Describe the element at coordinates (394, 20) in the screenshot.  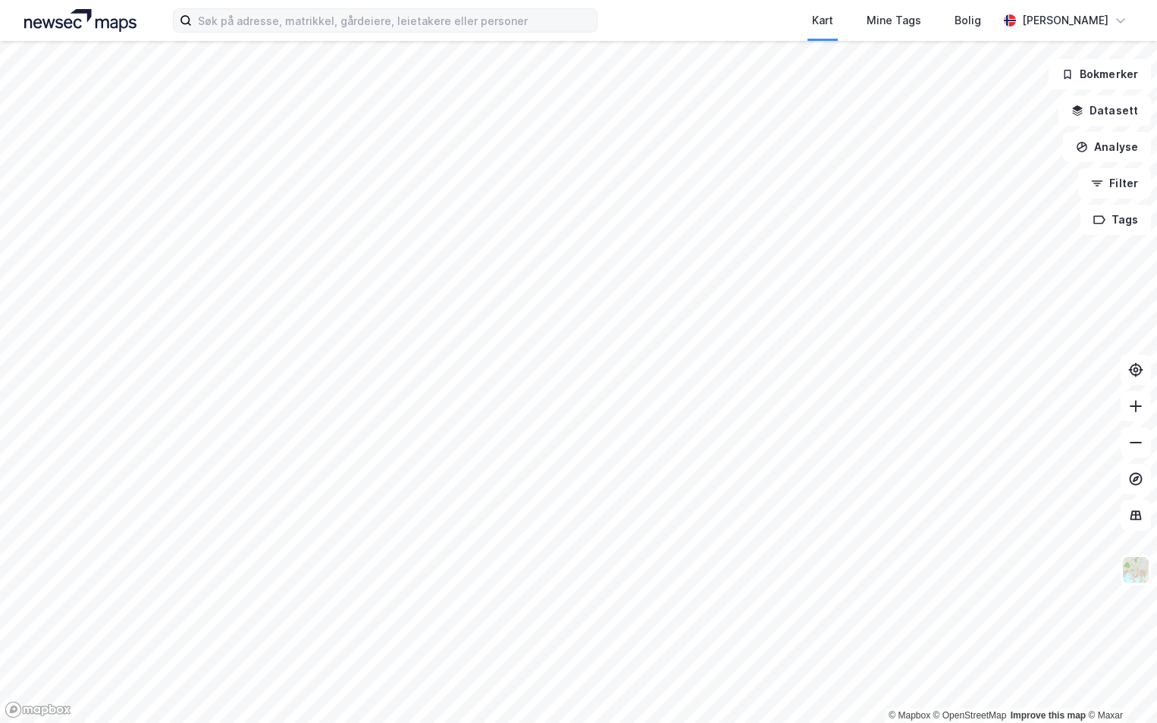
I see `input: Søk på adresse, matrikkel, gårdeiere, leietakere eller personer` at that location.